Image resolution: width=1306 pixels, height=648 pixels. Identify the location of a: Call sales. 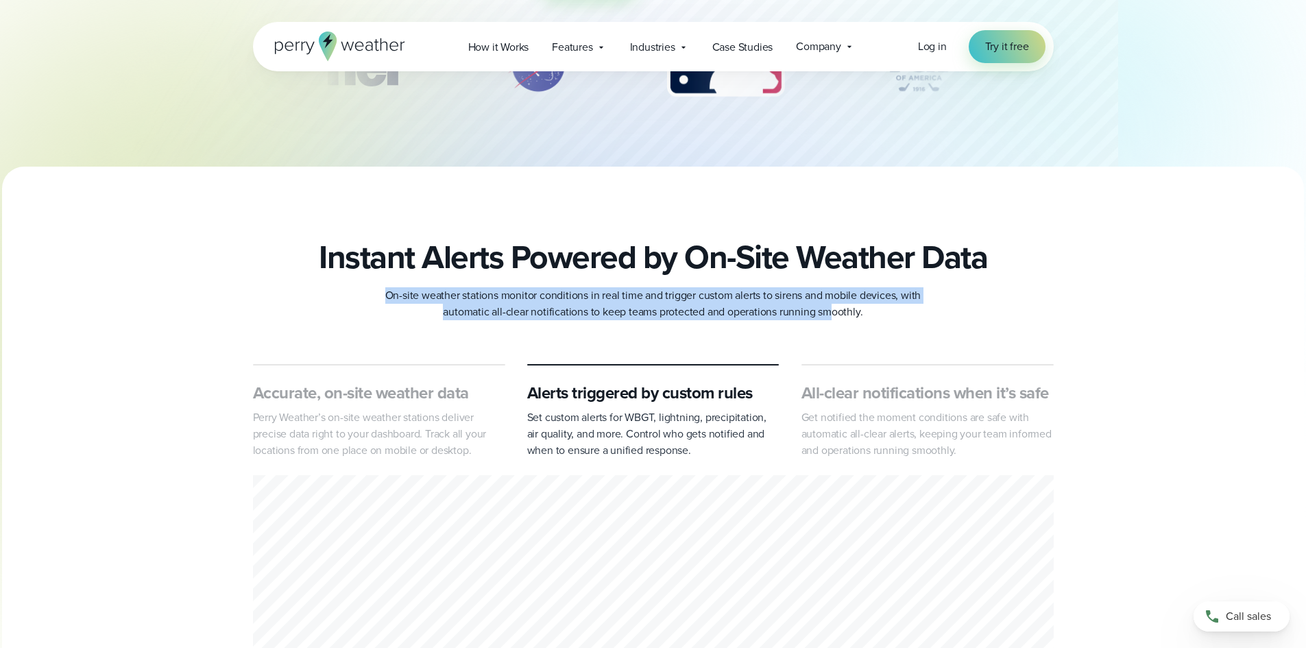
(1242, 616).